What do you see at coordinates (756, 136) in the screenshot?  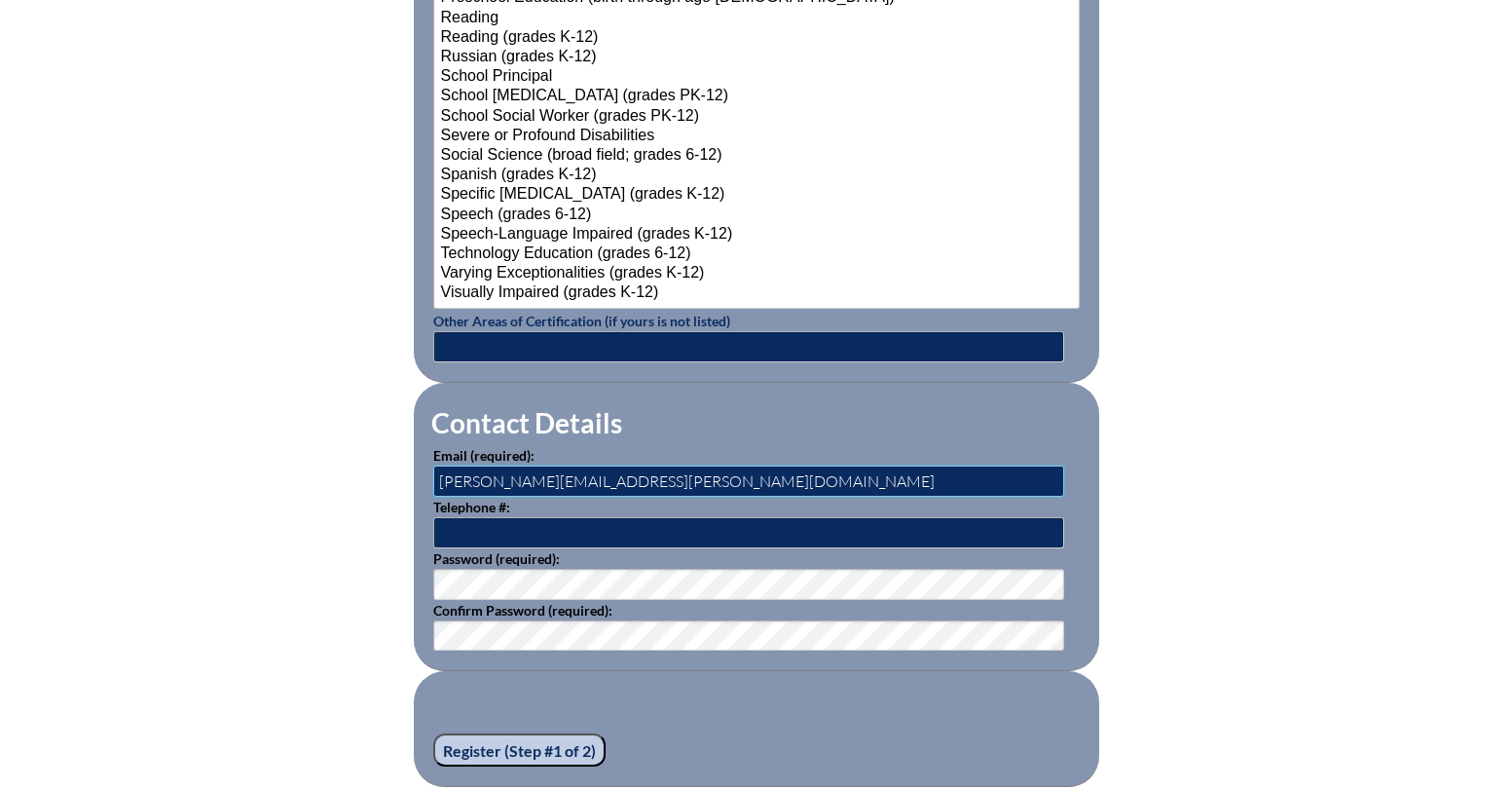 I see `option: Severe or Profound Disabilities` at bounding box center [756, 136].